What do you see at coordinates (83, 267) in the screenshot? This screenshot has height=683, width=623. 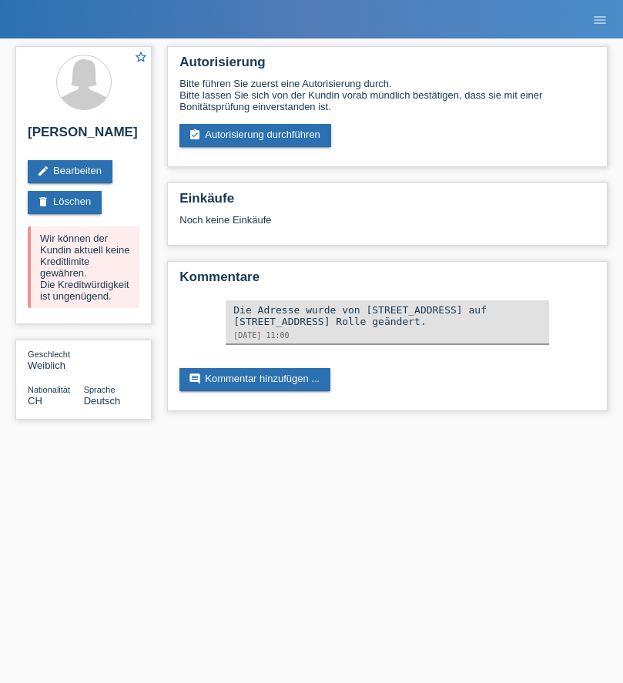 I see `div: Wir können der Kundin aktuell keine Kreditlimite gewähren. Die Kreditwürdigkeit ist ungenügend.` at bounding box center [83, 267].